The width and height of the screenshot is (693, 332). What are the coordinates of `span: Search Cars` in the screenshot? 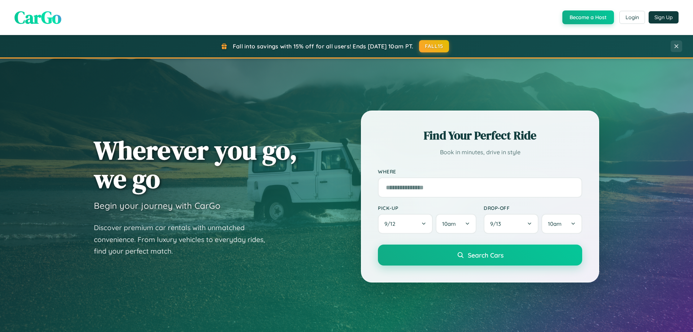 It's located at (486, 255).